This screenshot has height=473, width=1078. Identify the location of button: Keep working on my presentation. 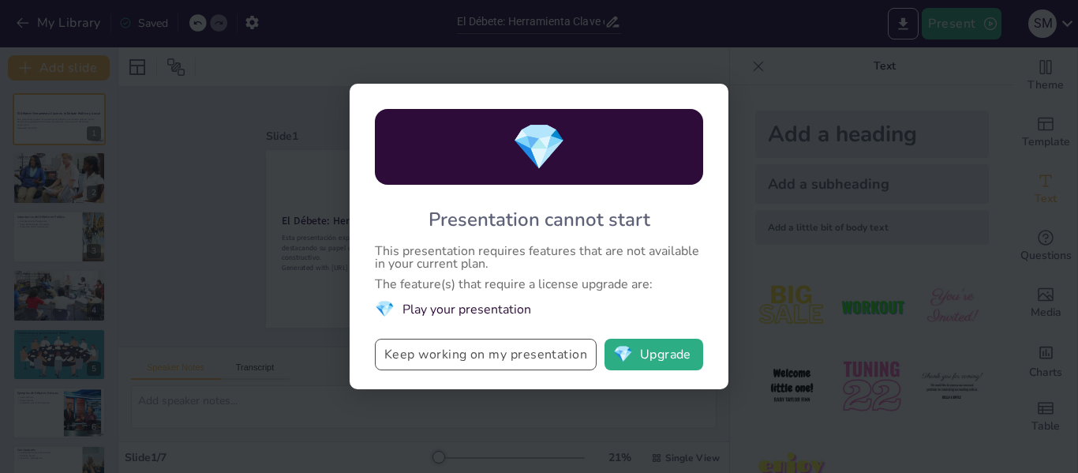
(485, 354).